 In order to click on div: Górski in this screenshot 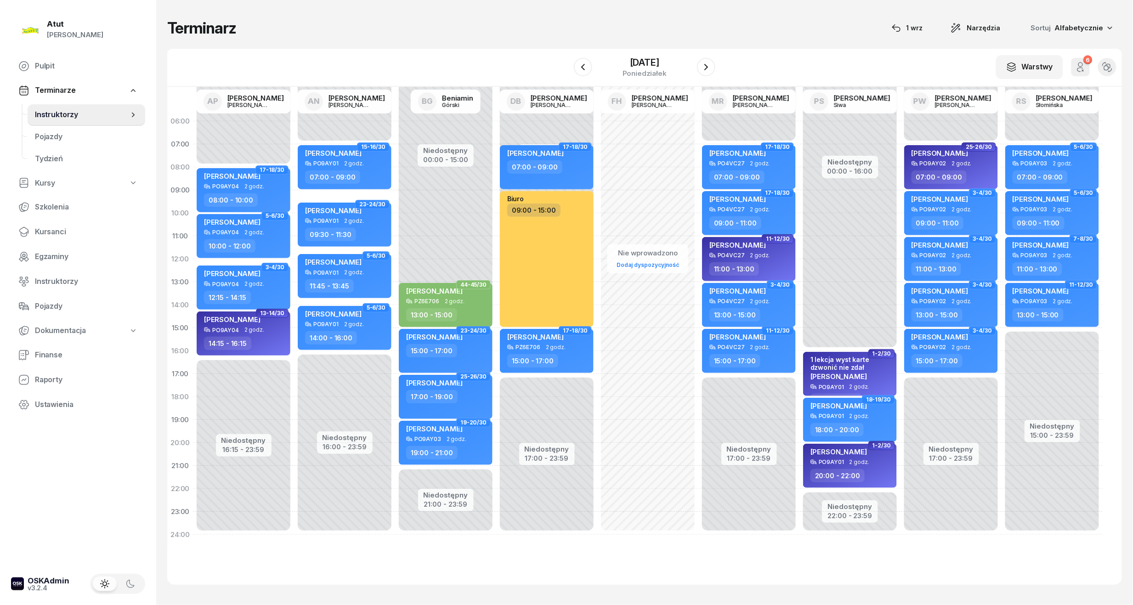, I will do `click(458, 105)`.